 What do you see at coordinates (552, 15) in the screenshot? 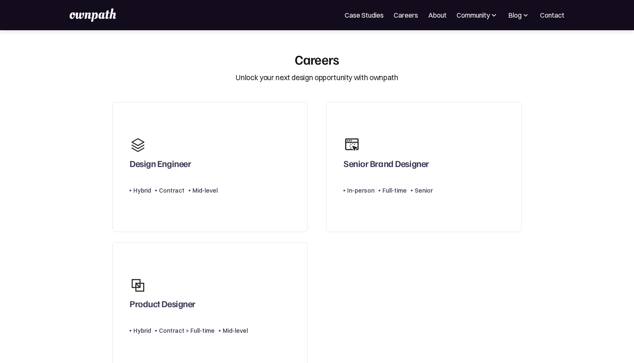
I see `a: Contact` at bounding box center [552, 15].